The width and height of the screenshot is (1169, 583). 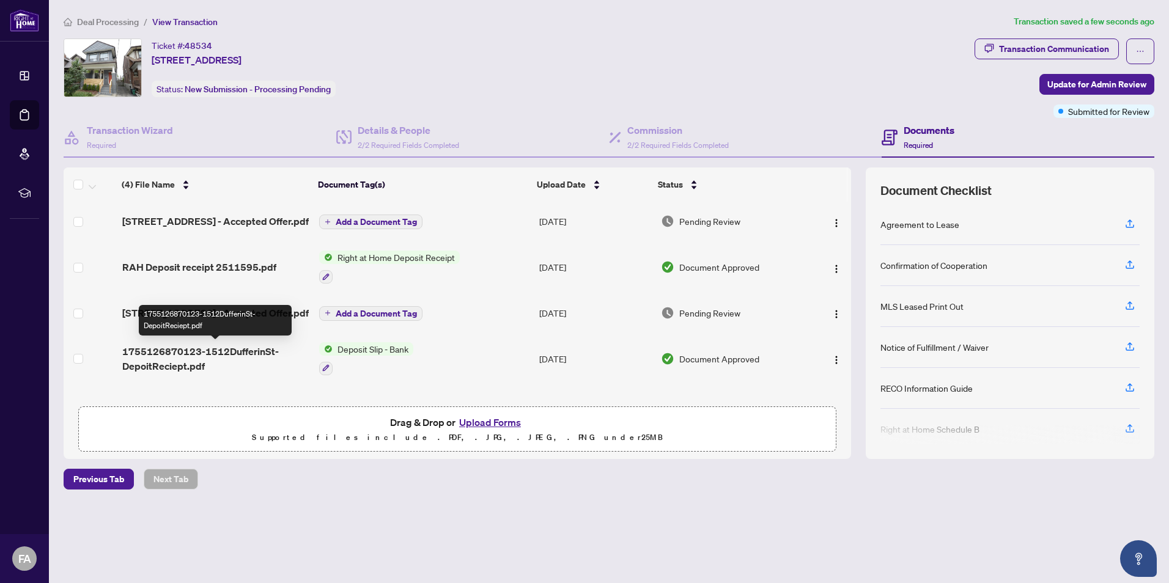 I want to click on span: Right at Home Deposit Receipt, so click(x=396, y=257).